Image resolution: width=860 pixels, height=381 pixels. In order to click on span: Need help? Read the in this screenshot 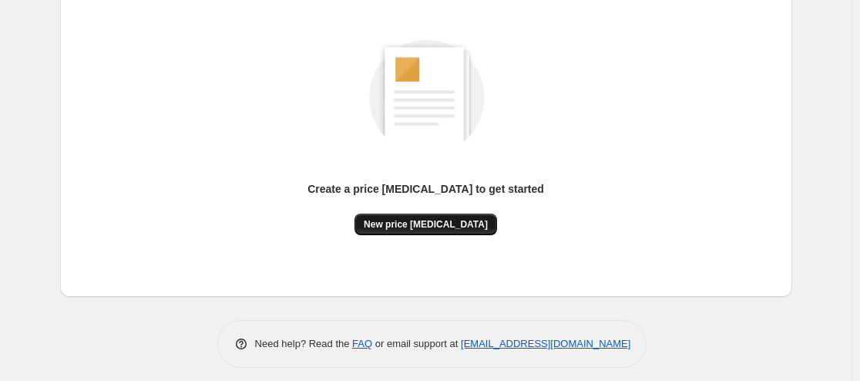, I will do `click(304, 343)`.